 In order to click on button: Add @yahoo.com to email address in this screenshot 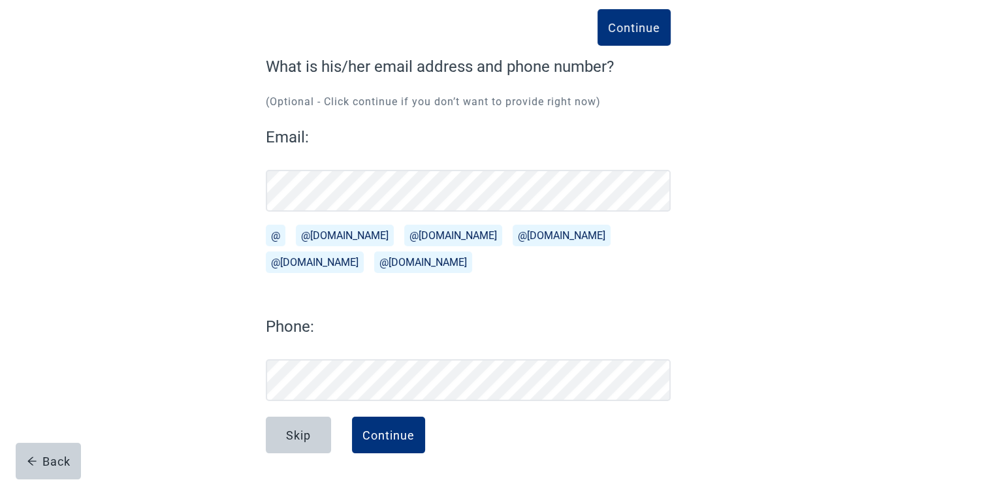, I will do `click(562, 235)`.